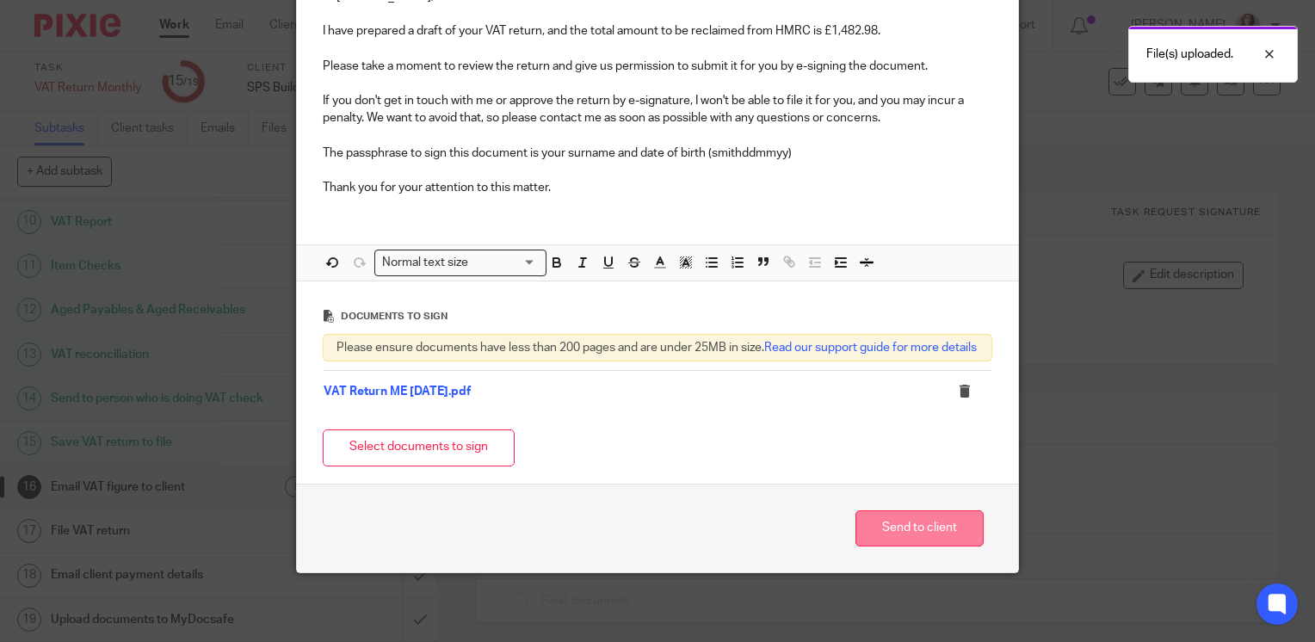  What do you see at coordinates (461, 263) in the screenshot?
I see `div: Search for option` at bounding box center [461, 263].